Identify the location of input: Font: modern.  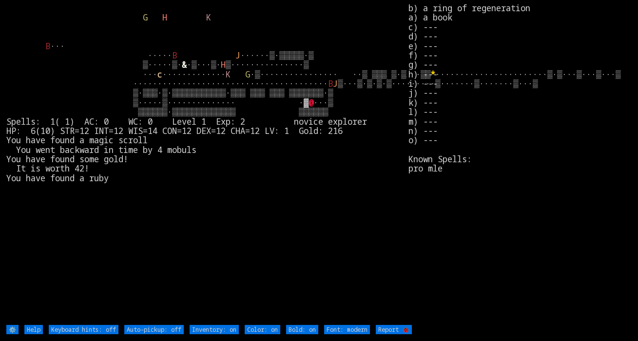
(347, 330).